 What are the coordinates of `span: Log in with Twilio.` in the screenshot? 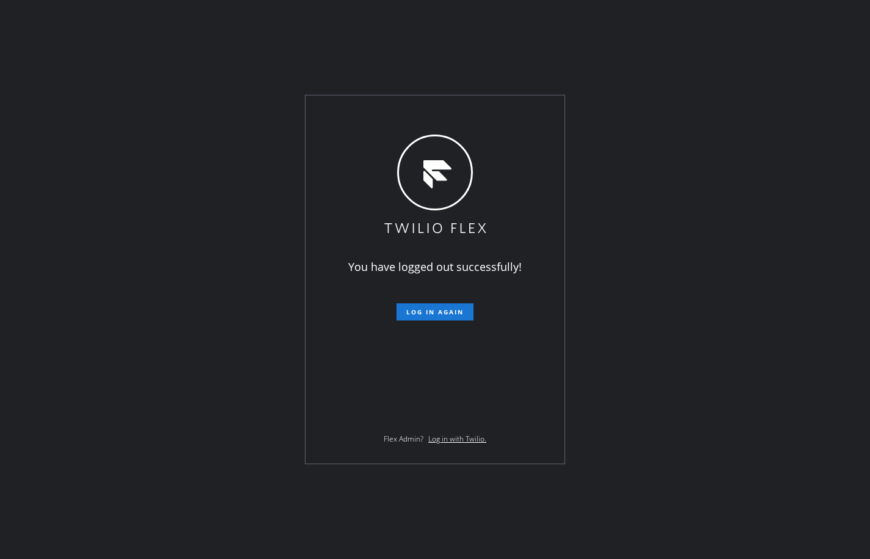 It's located at (457, 438).